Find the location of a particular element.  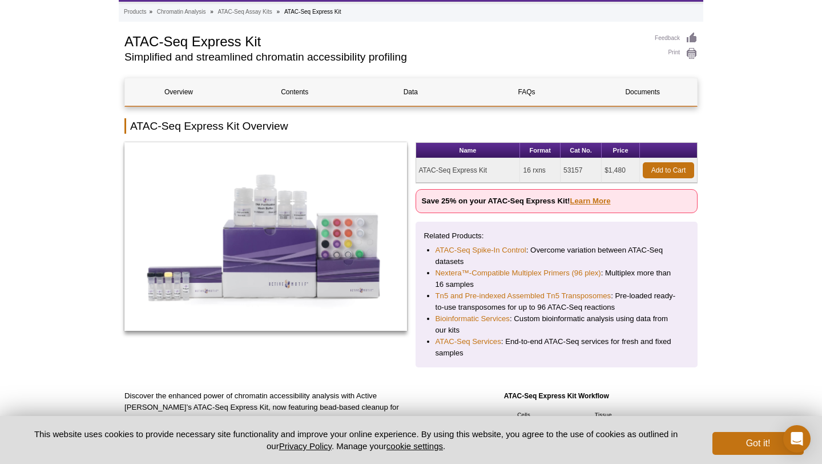

a: ATAC-Seq Assay Kits is located at coordinates (245, 12).